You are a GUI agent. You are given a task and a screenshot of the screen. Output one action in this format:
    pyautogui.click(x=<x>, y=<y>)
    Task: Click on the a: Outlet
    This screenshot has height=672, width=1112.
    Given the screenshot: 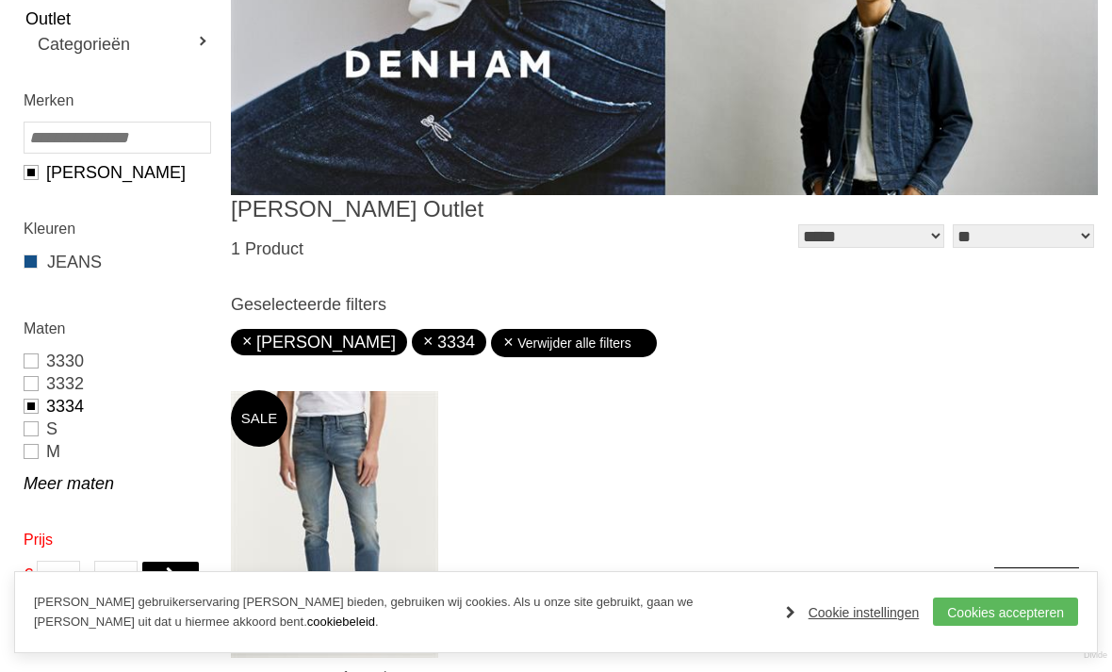 What is the action you would take?
    pyautogui.click(x=116, y=19)
    